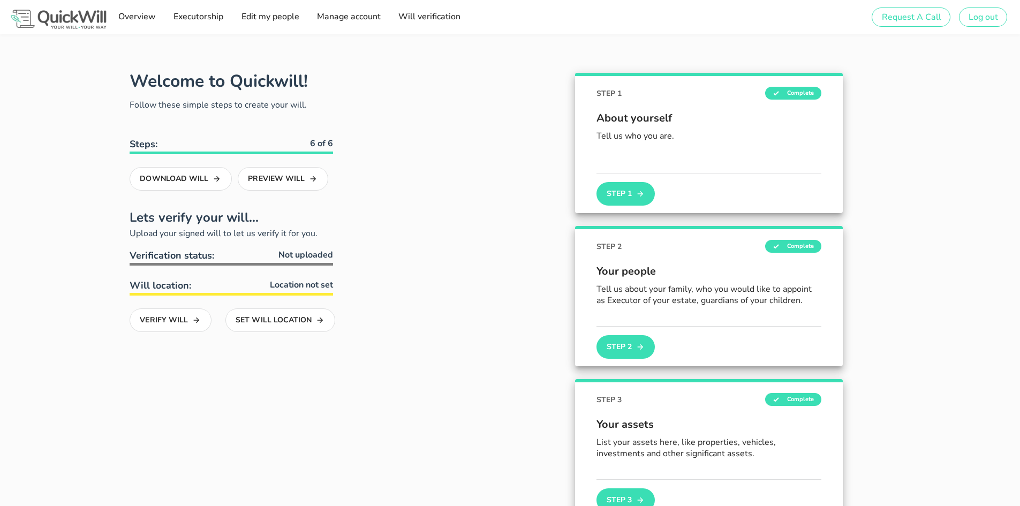 This screenshot has height=506, width=1020. What do you see at coordinates (911, 17) in the screenshot?
I see `span: Request A Call` at bounding box center [911, 17].